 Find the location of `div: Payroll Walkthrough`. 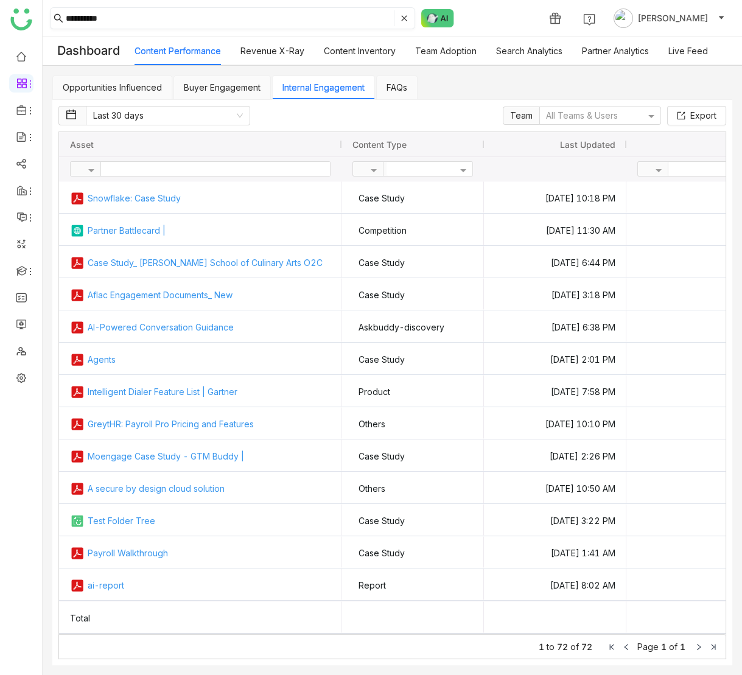

div: Payroll Walkthrough is located at coordinates (200, 553).